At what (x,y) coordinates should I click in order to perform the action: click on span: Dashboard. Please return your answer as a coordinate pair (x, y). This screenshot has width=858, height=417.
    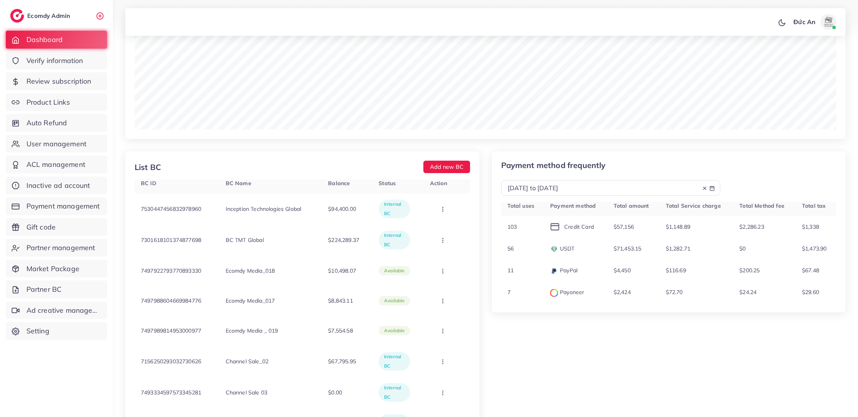
    Looking at the image, I should click on (44, 40).